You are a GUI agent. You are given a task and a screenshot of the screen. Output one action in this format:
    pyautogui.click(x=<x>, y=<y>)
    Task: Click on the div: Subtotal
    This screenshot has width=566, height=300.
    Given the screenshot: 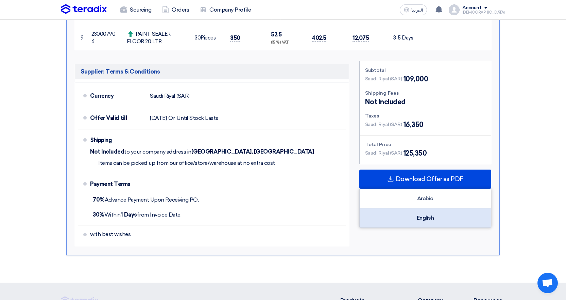 What is the action you would take?
    pyautogui.click(x=426, y=70)
    